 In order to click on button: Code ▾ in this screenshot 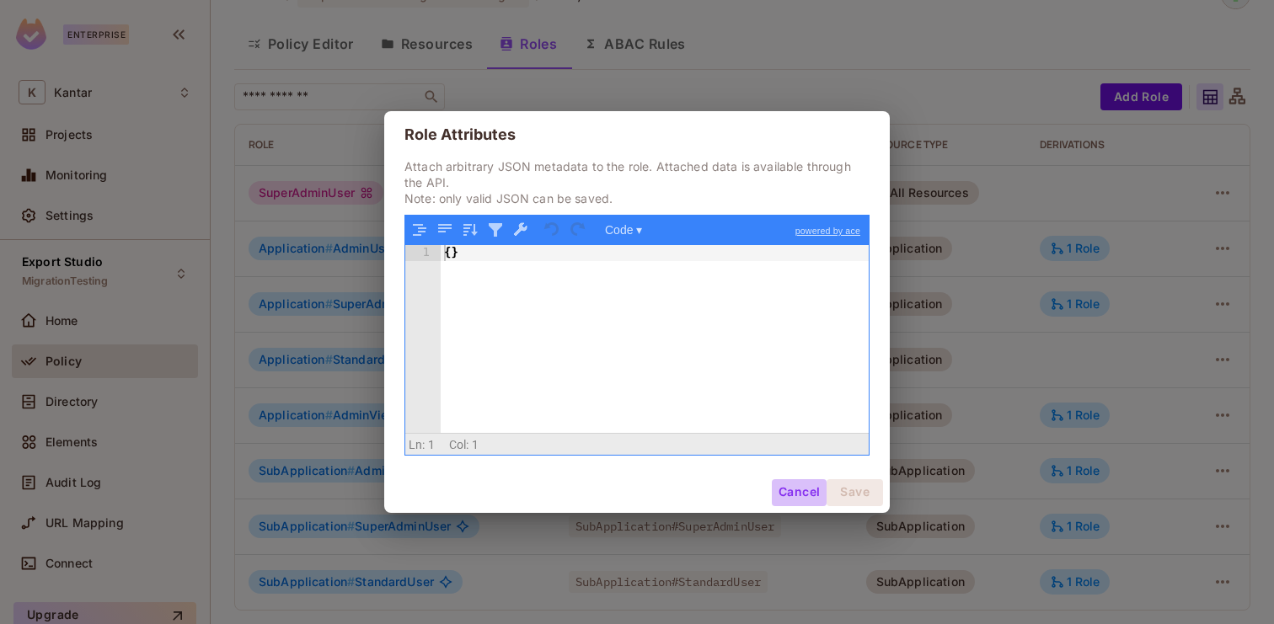, I will do `click(624, 230)`.